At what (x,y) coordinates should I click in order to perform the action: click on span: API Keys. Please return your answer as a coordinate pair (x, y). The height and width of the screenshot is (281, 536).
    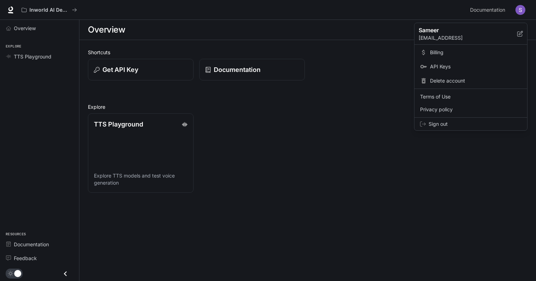
    Looking at the image, I should click on (476, 67).